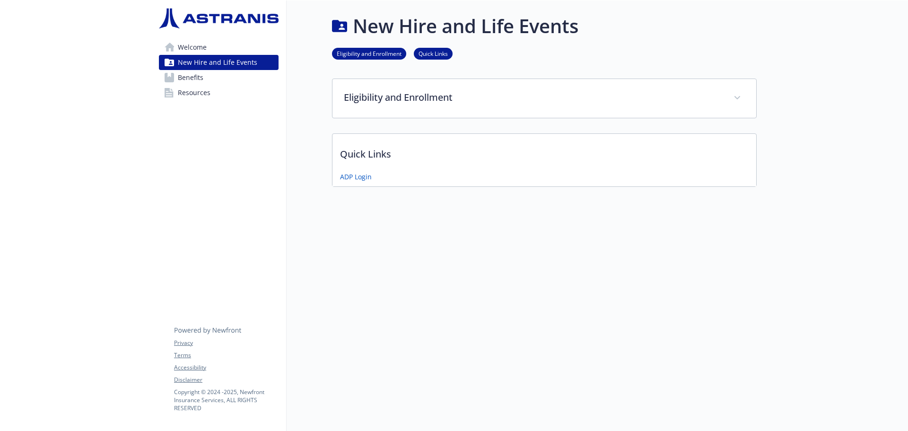 This screenshot has height=431, width=908. Describe the element at coordinates (219, 47) in the screenshot. I see `a: Welcome` at that location.